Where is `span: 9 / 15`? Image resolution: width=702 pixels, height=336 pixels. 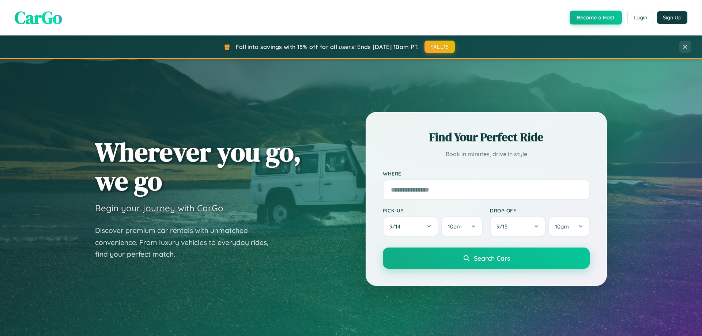
span: 9 / 15 is located at coordinates (504, 226).